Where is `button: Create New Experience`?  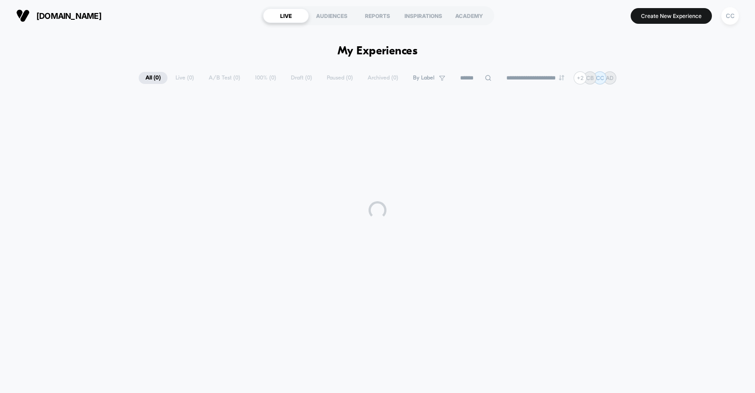
button: Create New Experience is located at coordinates (671, 16).